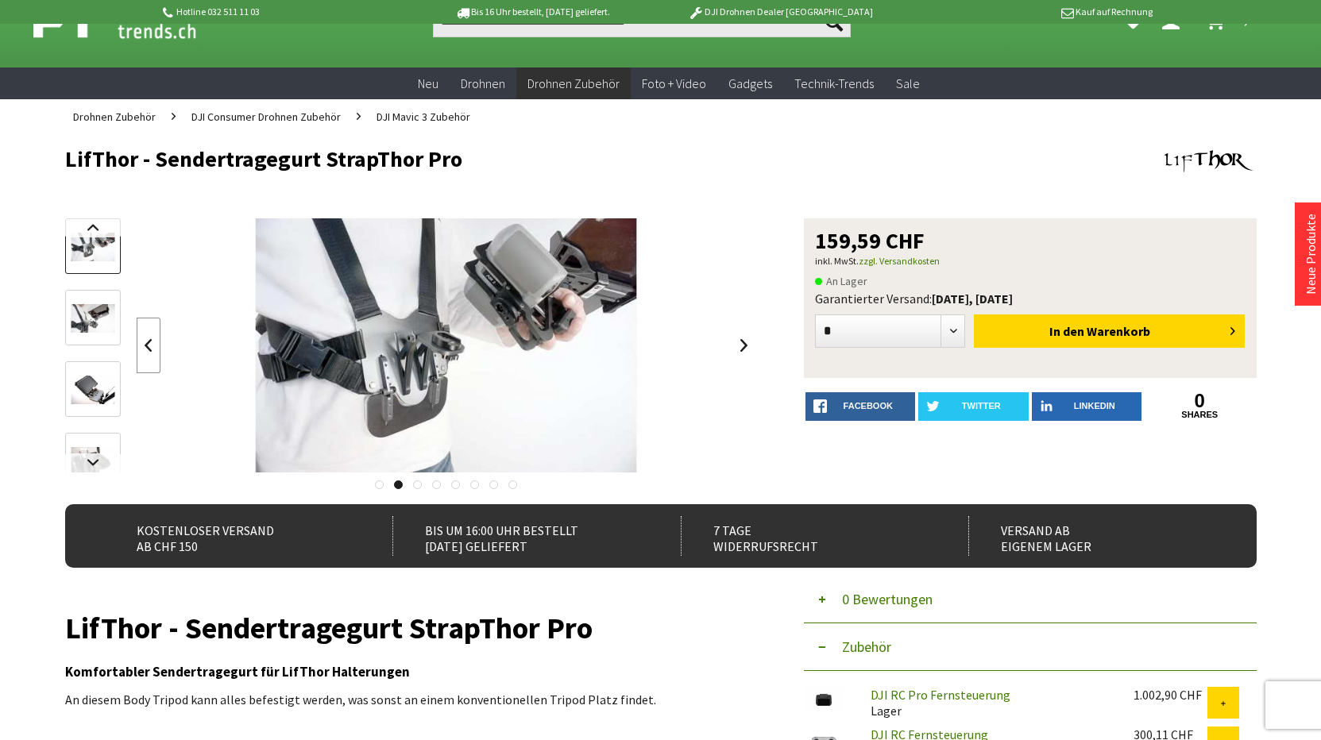 Image resolution: width=1321 pixels, height=740 pixels. I want to click on div: Kostenloser Versand ab CHF 150, so click(231, 536).